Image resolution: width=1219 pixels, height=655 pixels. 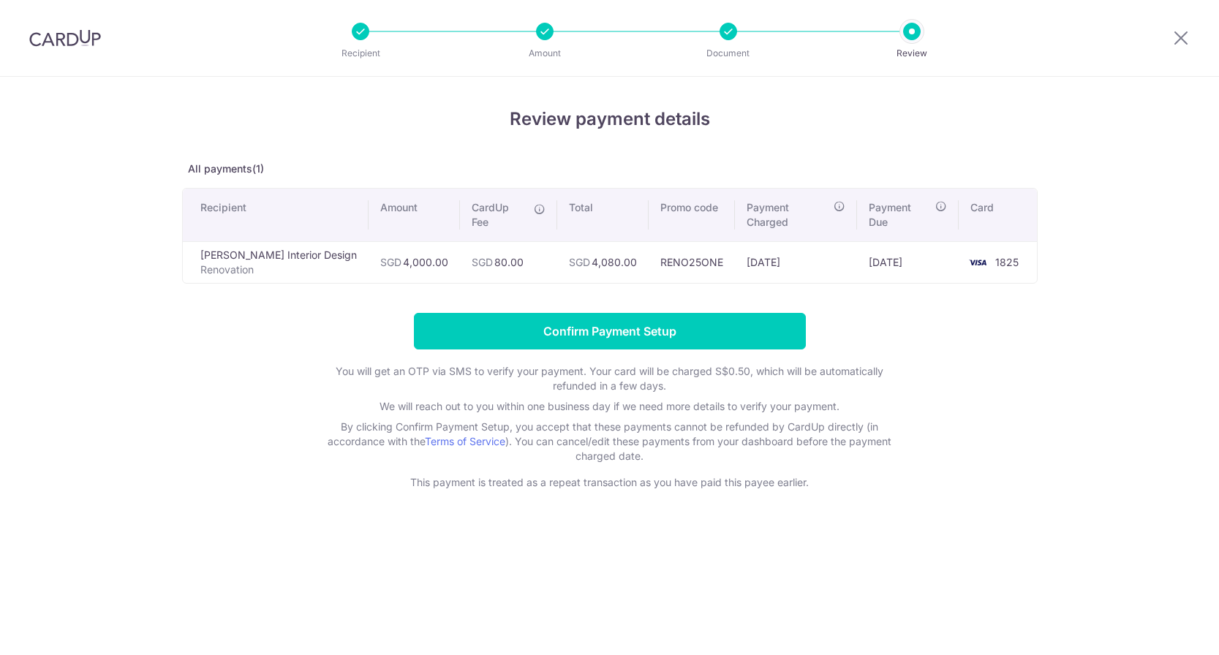 What do you see at coordinates (899, 215) in the screenshot?
I see `span: Payment Due` at bounding box center [899, 215].